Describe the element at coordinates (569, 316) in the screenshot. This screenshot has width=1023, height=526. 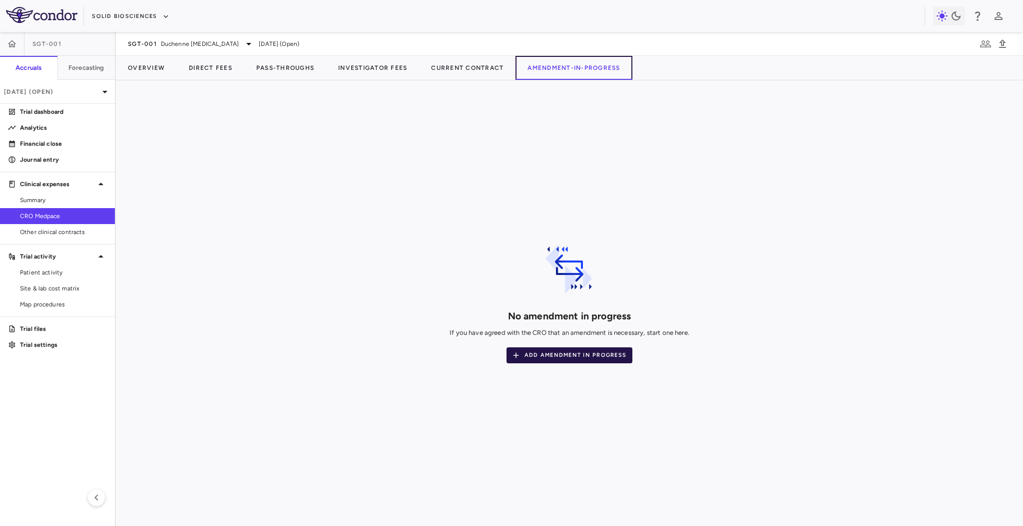
I see `h2: No amendment in progress` at that location.